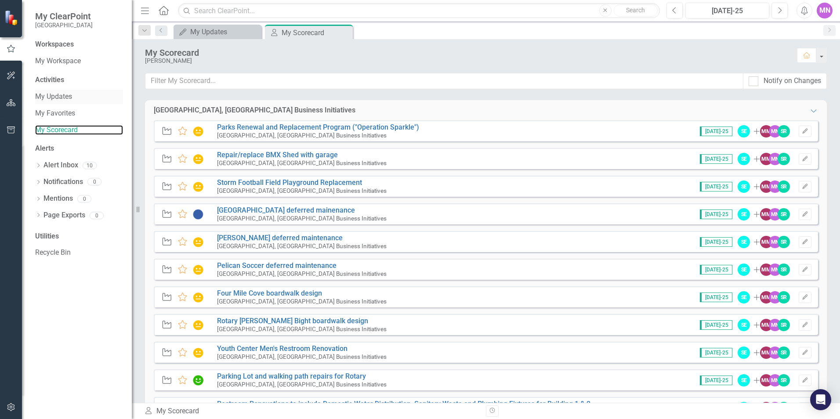  I want to click on a: Parking Lot and walking path repairs for Rotary, so click(291, 376).